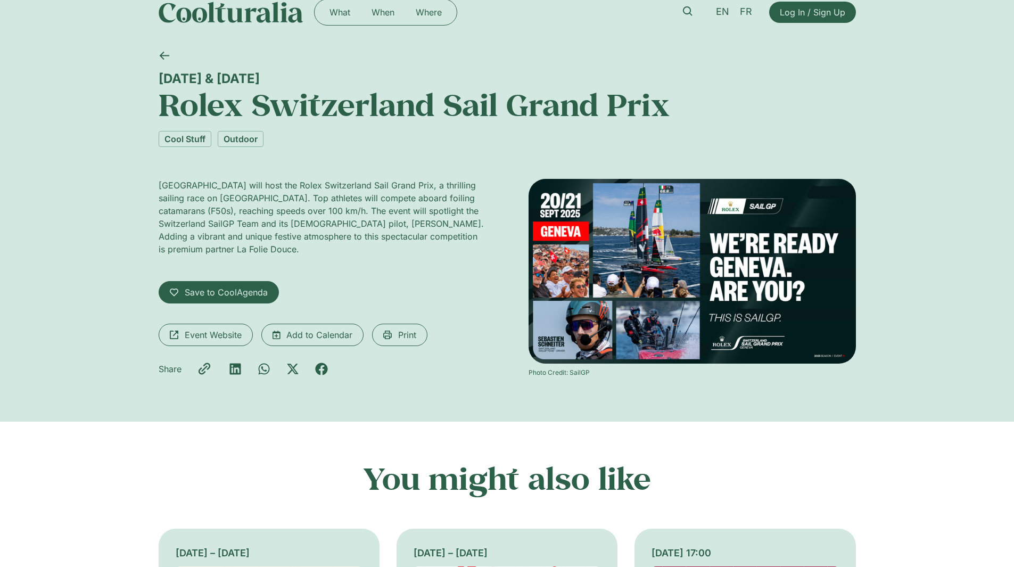  I want to click on a: Where, so click(428, 12).